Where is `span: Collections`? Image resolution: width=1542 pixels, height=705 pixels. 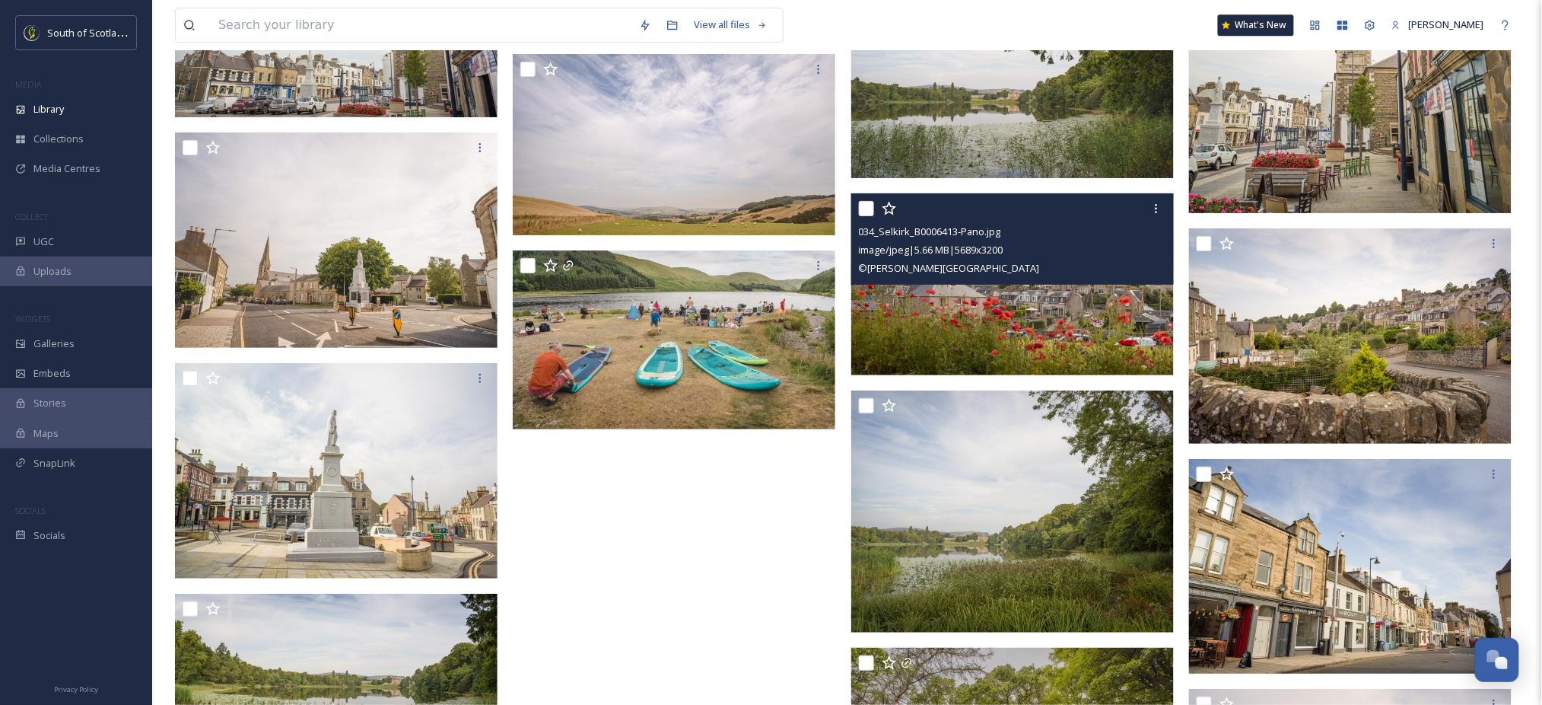 span: Collections is located at coordinates (59, 138).